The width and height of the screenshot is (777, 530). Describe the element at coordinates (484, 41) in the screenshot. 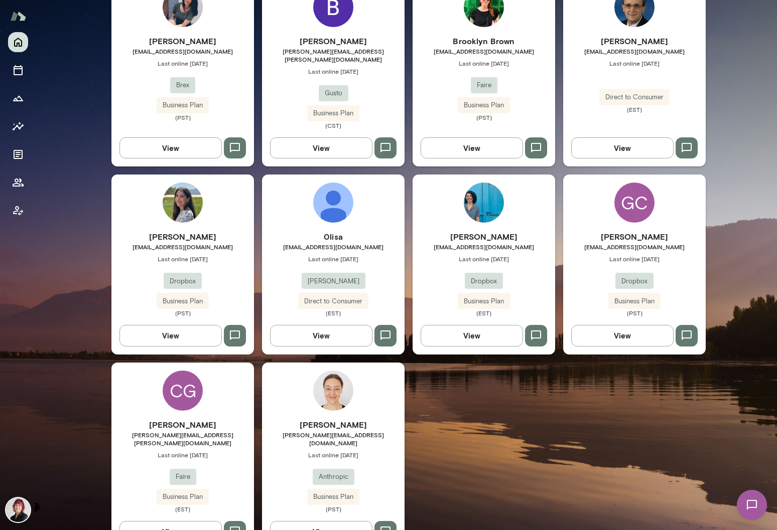

I see `h6: Brooklyn Brown` at that location.